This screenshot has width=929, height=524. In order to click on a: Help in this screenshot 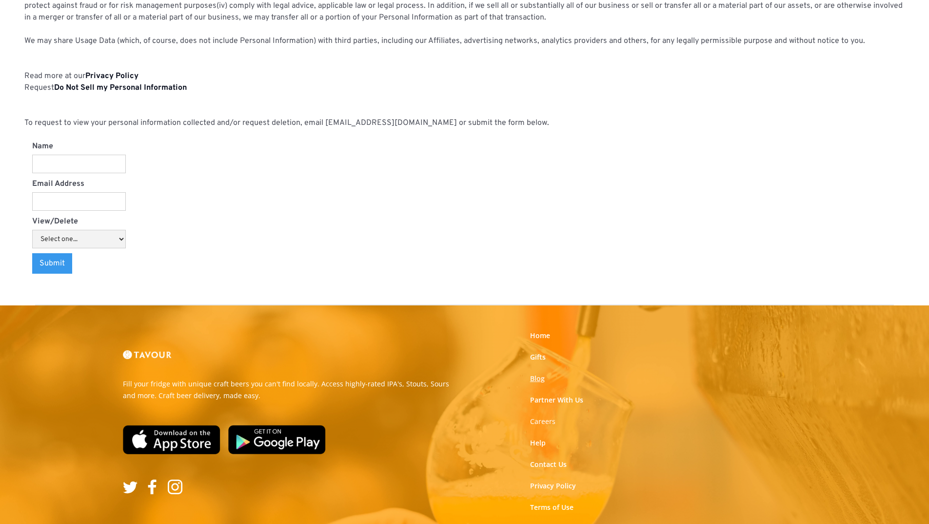, I will do `click(538, 443)`.